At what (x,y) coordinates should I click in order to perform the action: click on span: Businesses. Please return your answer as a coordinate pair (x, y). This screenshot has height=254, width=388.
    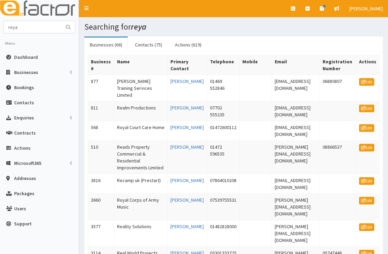
    Looking at the image, I should click on (26, 72).